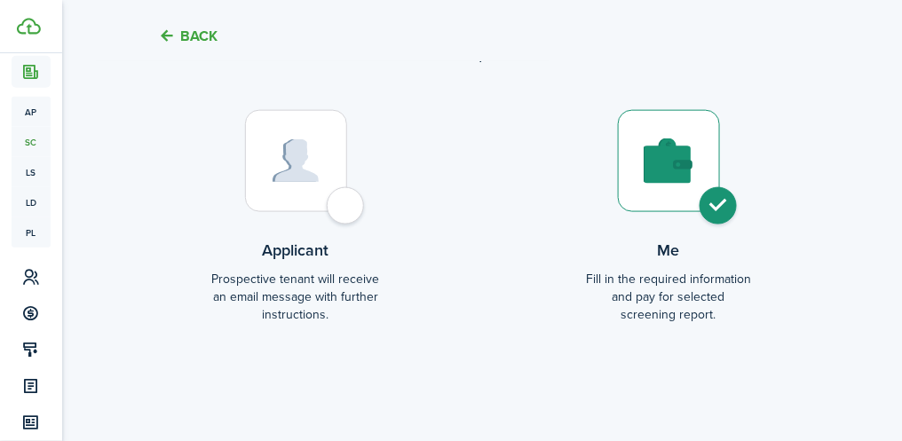 Image resolution: width=902 pixels, height=441 pixels. Describe the element at coordinates (669, 161) in the screenshot. I see `img: Me` at that location.